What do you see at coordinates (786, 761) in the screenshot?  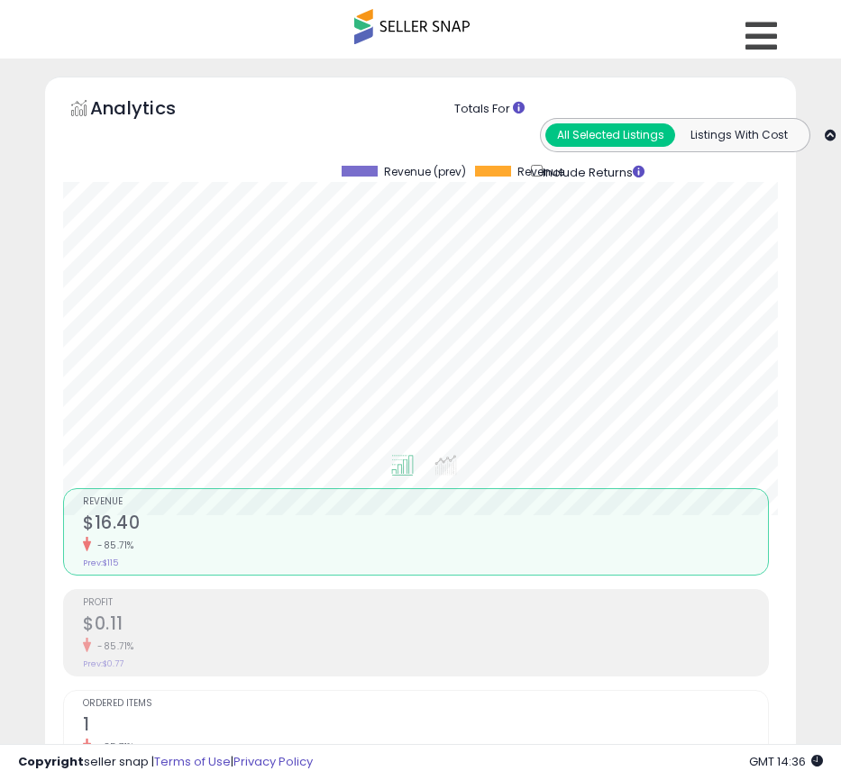 I see `span: 2025-08-15 14:36 GMT` at bounding box center [786, 761].